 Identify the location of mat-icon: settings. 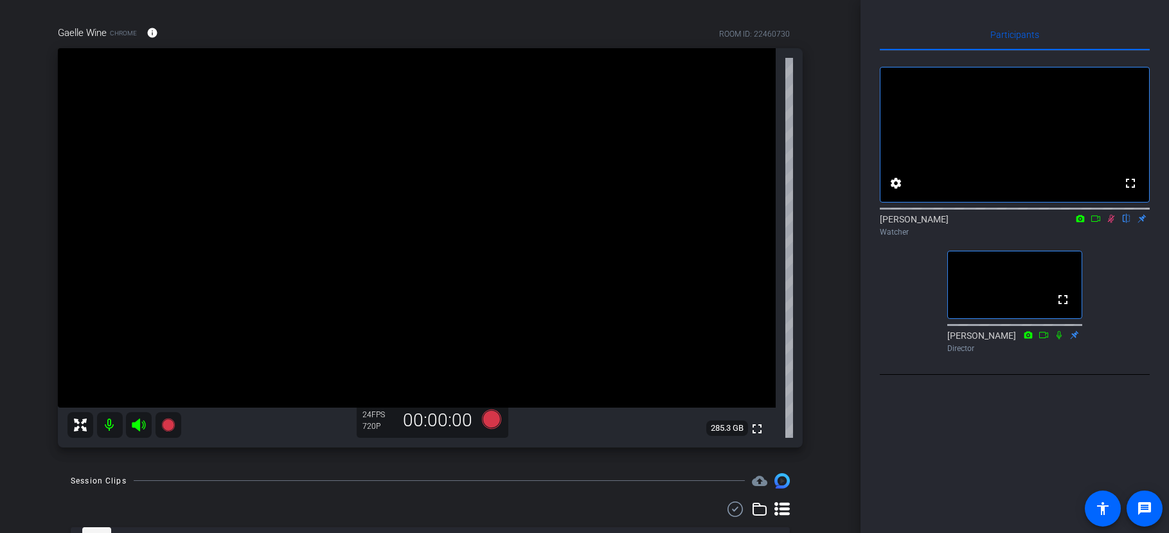
(896, 183).